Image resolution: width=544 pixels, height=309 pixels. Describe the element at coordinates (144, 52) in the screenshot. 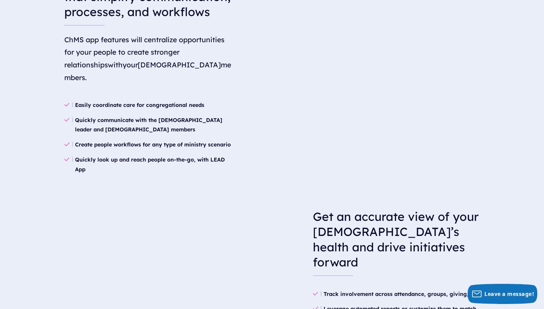

I see `span: ChMS app features will centralize opportunities for your people to create stronger relationships` at that location.